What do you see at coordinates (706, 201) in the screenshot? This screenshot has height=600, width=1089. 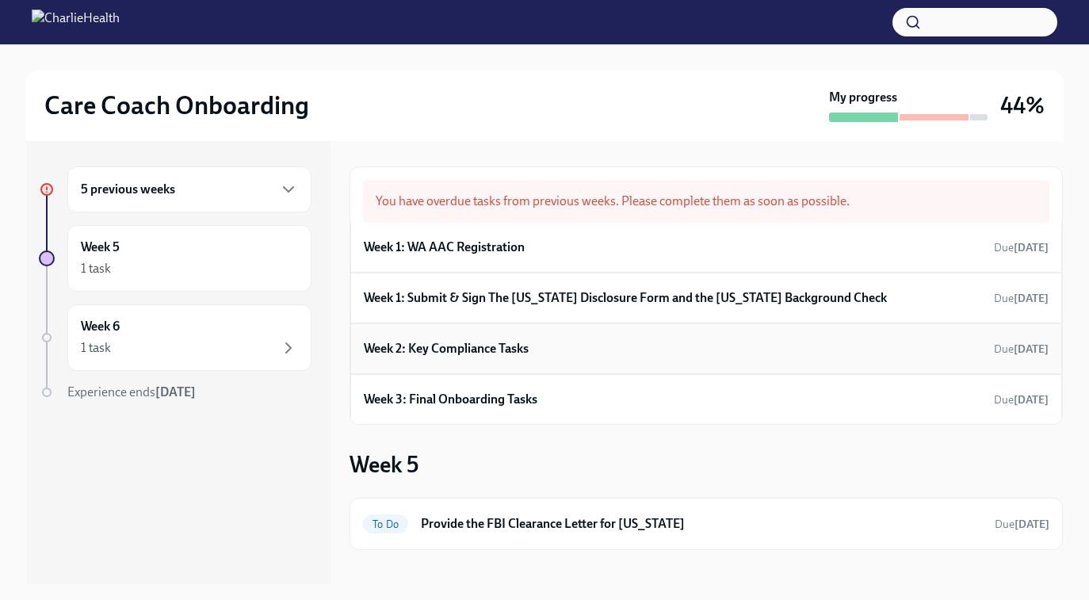 I see `div: You have overdue tasks from previous weeks. Please complete them as soon as possible.` at bounding box center [706, 201].